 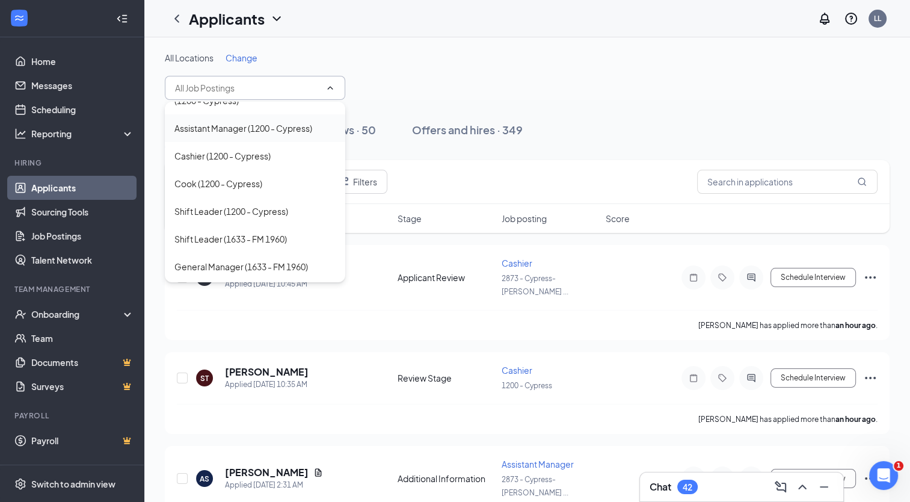 What do you see at coordinates (538, 464) in the screenshot?
I see `span: Assistant Manager` at bounding box center [538, 464].